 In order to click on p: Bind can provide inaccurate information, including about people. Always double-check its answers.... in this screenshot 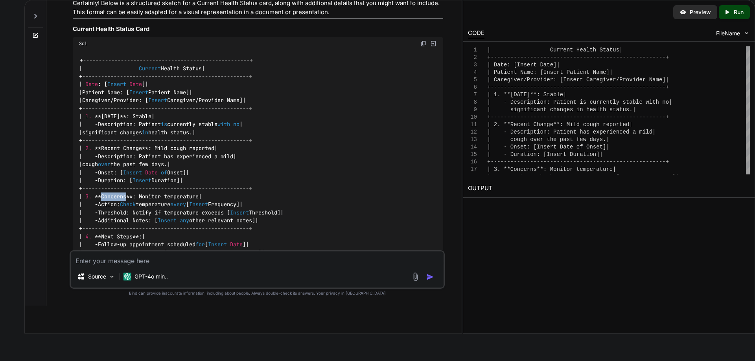, I will do `click(257, 293)`.